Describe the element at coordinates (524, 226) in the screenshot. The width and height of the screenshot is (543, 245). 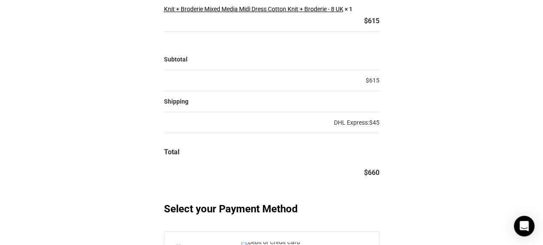
I see `div: Open Intercom Messenger` at that location.